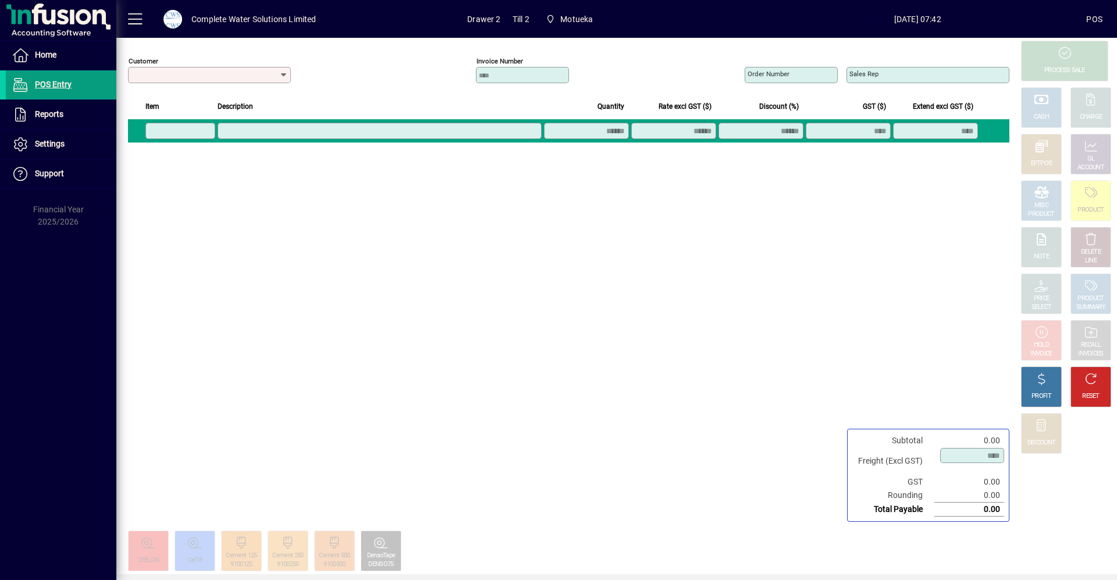 Image resolution: width=1117 pixels, height=580 pixels. What do you see at coordinates (1091, 117) in the screenshot?
I see `div: CHARGE` at bounding box center [1091, 117].